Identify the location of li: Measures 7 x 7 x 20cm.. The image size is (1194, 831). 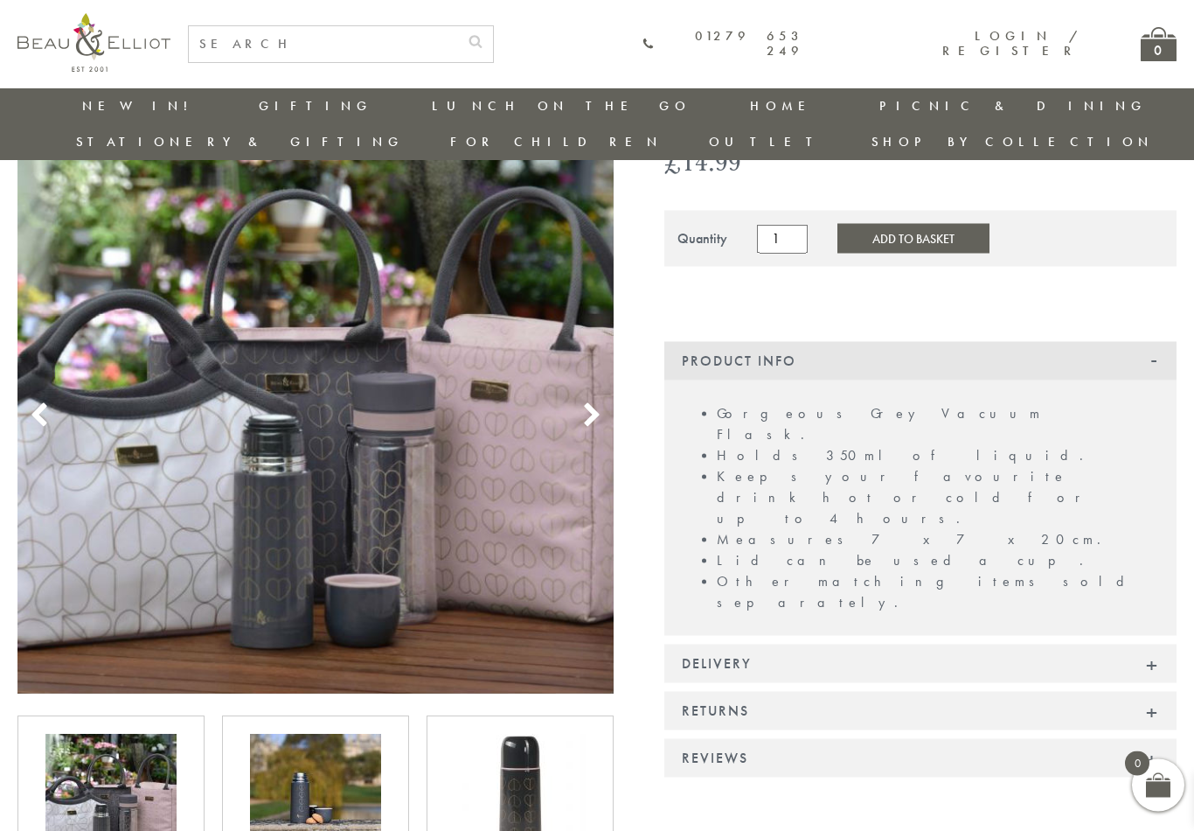
(938, 539).